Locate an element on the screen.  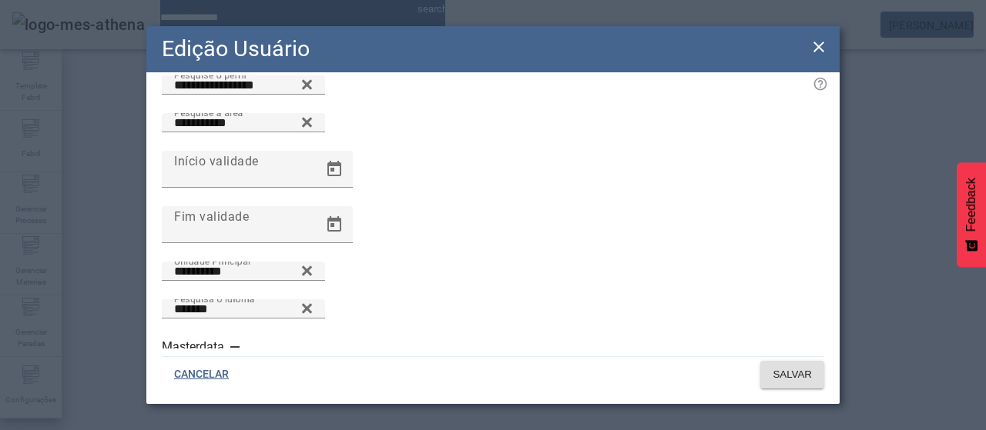
button: SALVAR is located at coordinates (792, 375).